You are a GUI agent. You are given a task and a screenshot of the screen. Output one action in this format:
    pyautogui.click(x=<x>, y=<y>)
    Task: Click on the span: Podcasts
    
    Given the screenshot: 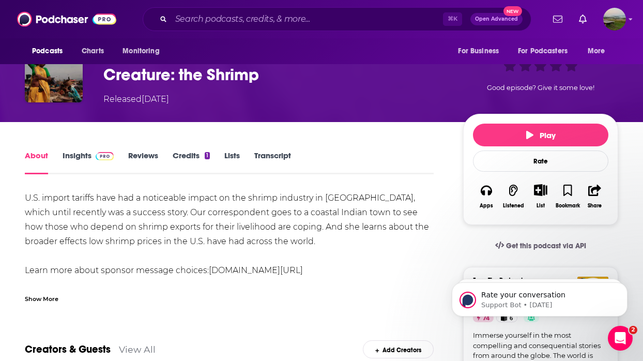 What is the action you would take?
    pyautogui.click(x=47, y=51)
    